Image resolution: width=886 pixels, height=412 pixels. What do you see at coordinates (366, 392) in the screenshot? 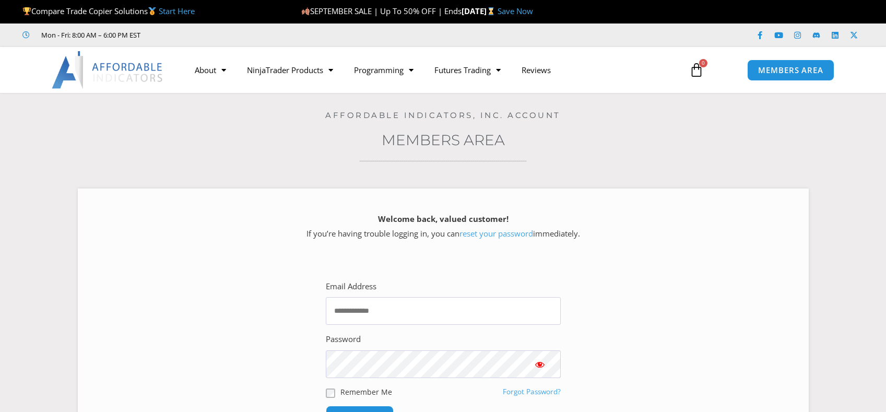
I see `label: Remember Me` at bounding box center [366, 392].